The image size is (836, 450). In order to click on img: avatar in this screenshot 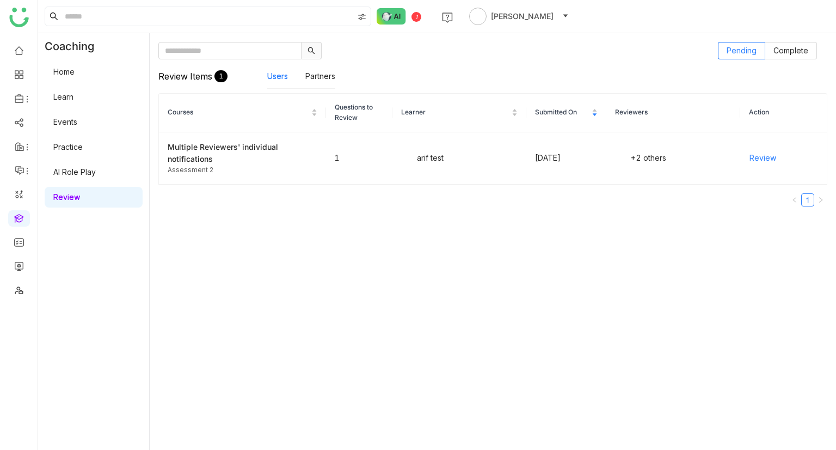, I will do `click(478, 16)`.